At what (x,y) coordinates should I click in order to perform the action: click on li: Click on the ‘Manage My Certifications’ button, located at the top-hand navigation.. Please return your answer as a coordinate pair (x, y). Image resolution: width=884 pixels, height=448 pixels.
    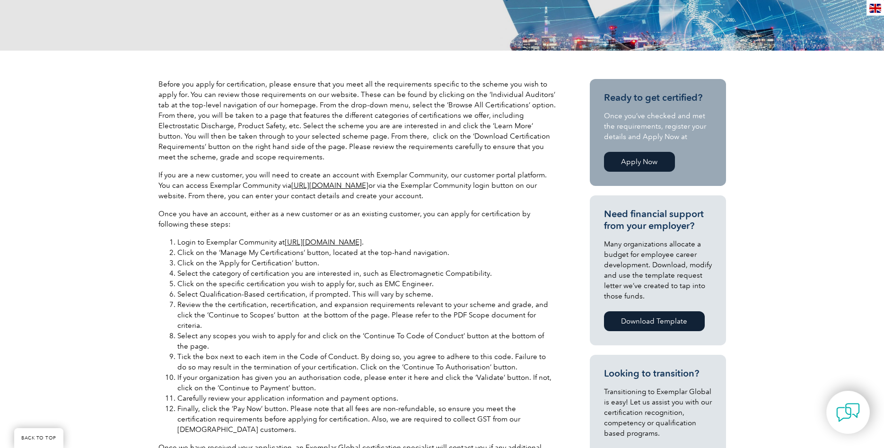
    Looking at the image, I should click on (367, 253).